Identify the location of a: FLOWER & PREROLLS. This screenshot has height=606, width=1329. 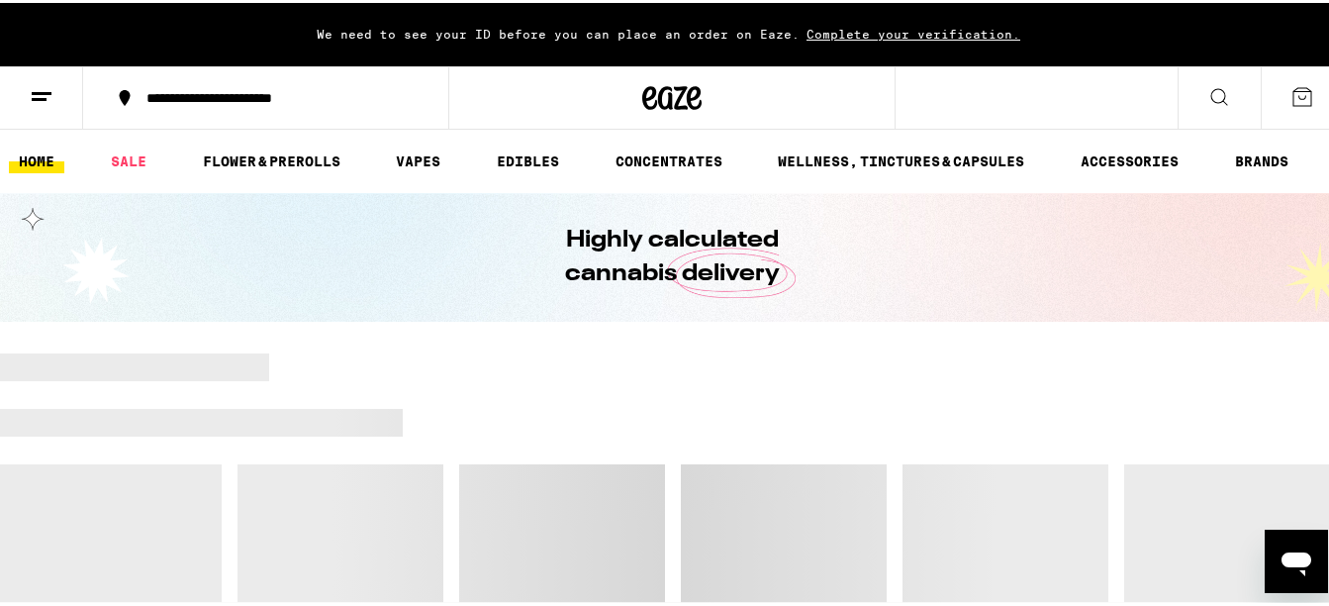
(271, 158).